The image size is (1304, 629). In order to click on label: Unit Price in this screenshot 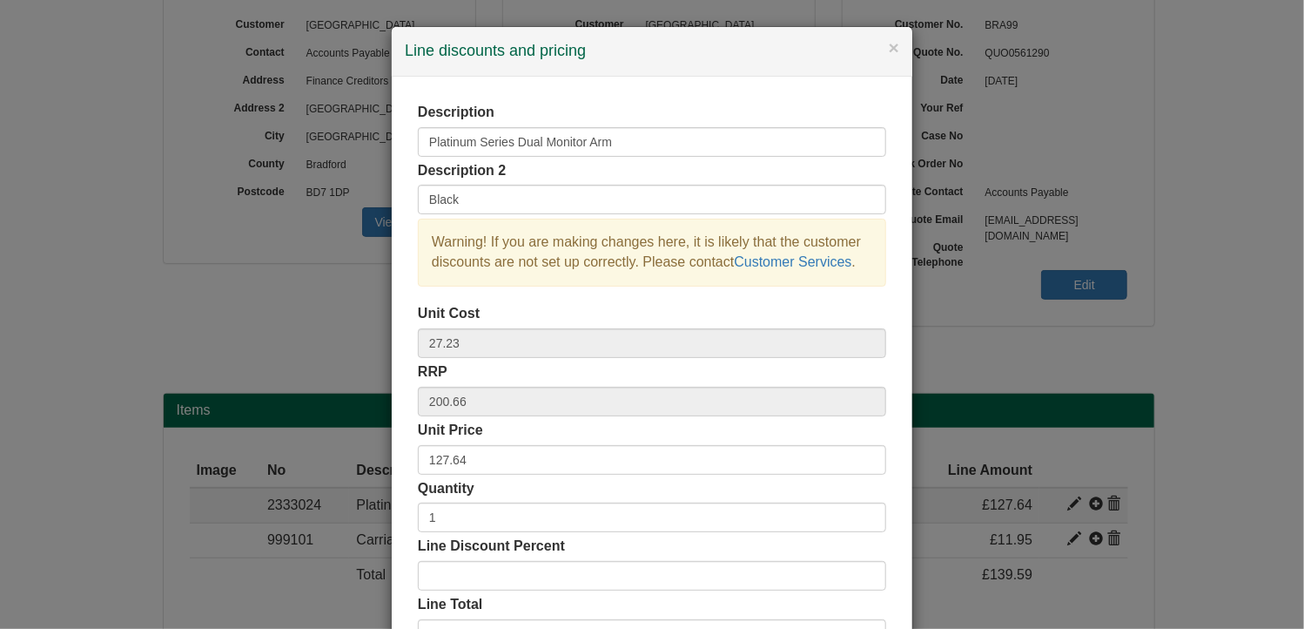, I will do `click(450, 430)`.